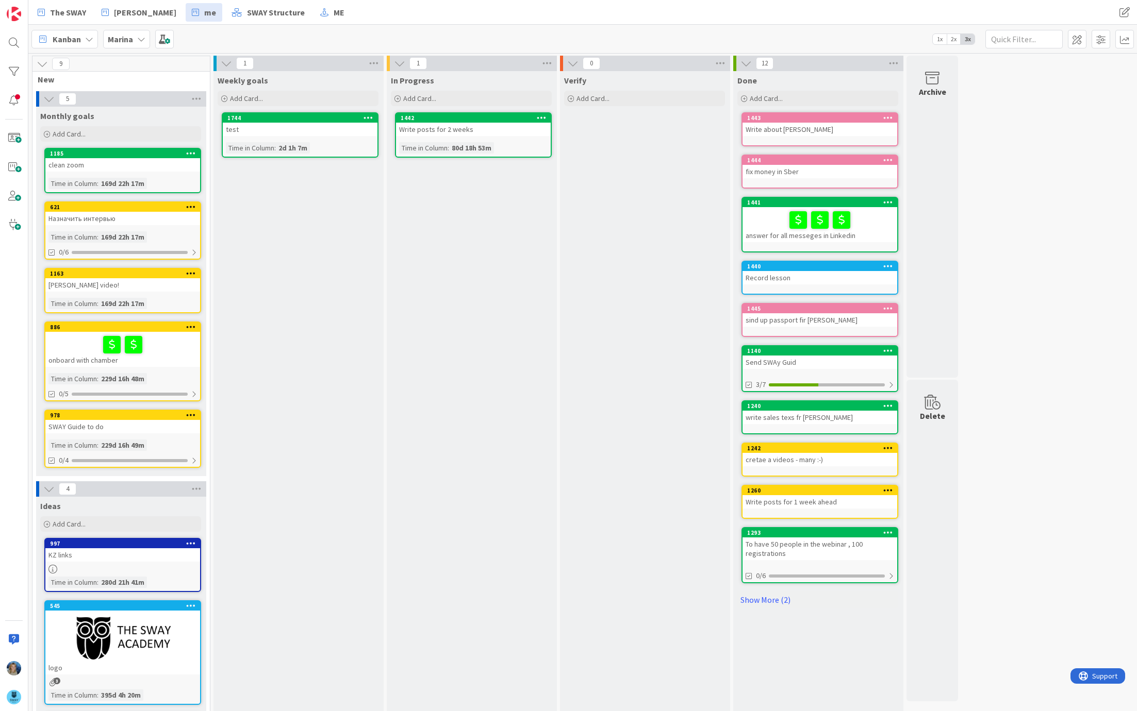 This screenshot has height=711, width=1137. What do you see at coordinates (820, 448) in the screenshot?
I see `div: 1242` at bounding box center [820, 448].